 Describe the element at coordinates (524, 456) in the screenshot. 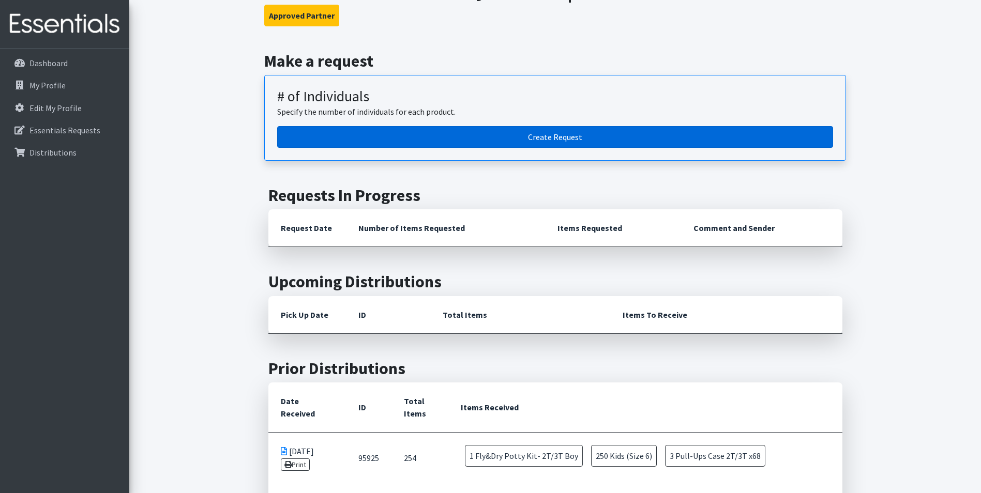

I see `span: 1 Fly&Dry Potty Kit- 2T/3T Boy` at that location.